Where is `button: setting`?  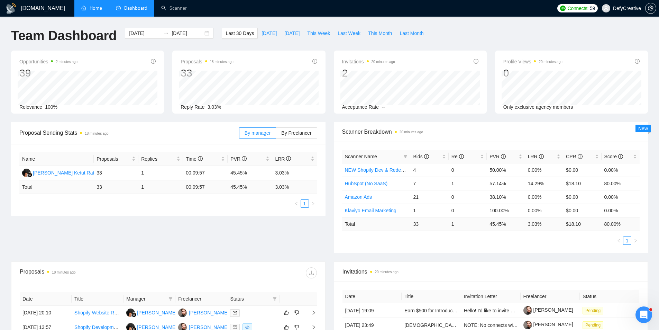 button: setting is located at coordinates (651, 8).